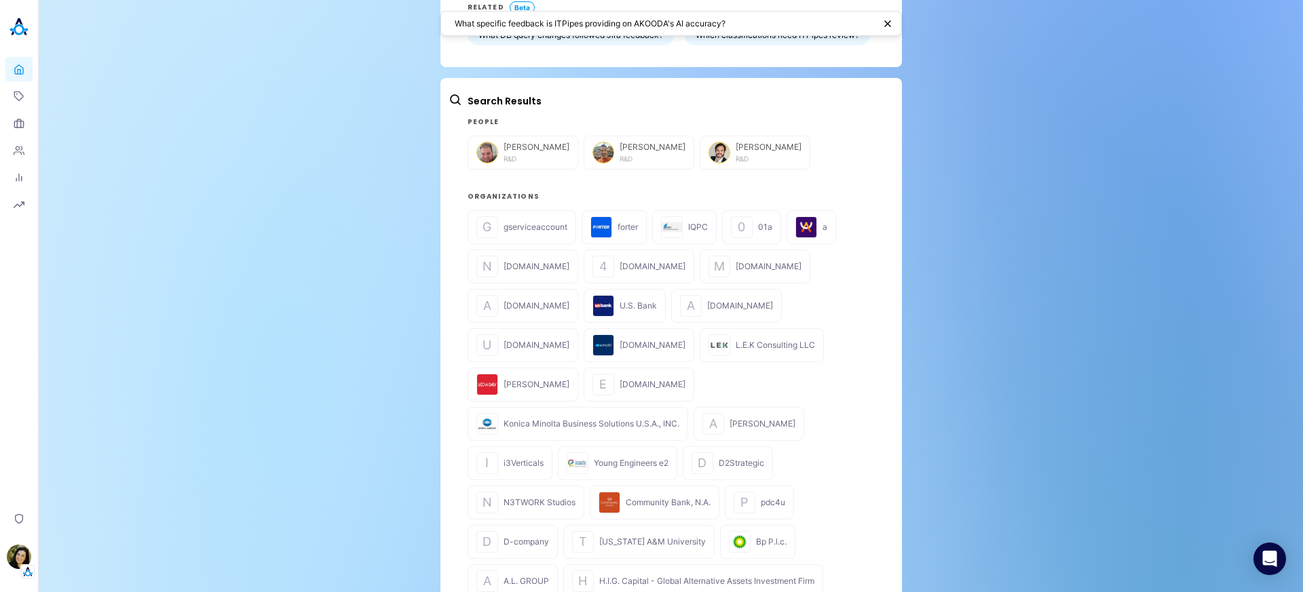 Image resolution: width=1303 pixels, height=592 pixels. Describe the element at coordinates (487, 345) in the screenshot. I see `div: U` at that location.